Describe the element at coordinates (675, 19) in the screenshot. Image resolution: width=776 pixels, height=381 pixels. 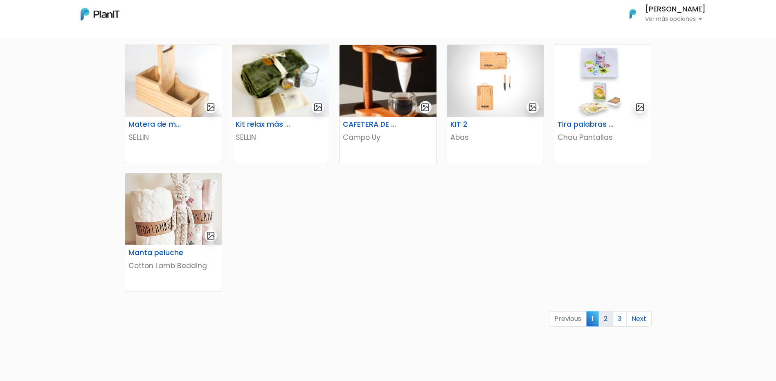
I see `p: Ver más opciones` at that location.